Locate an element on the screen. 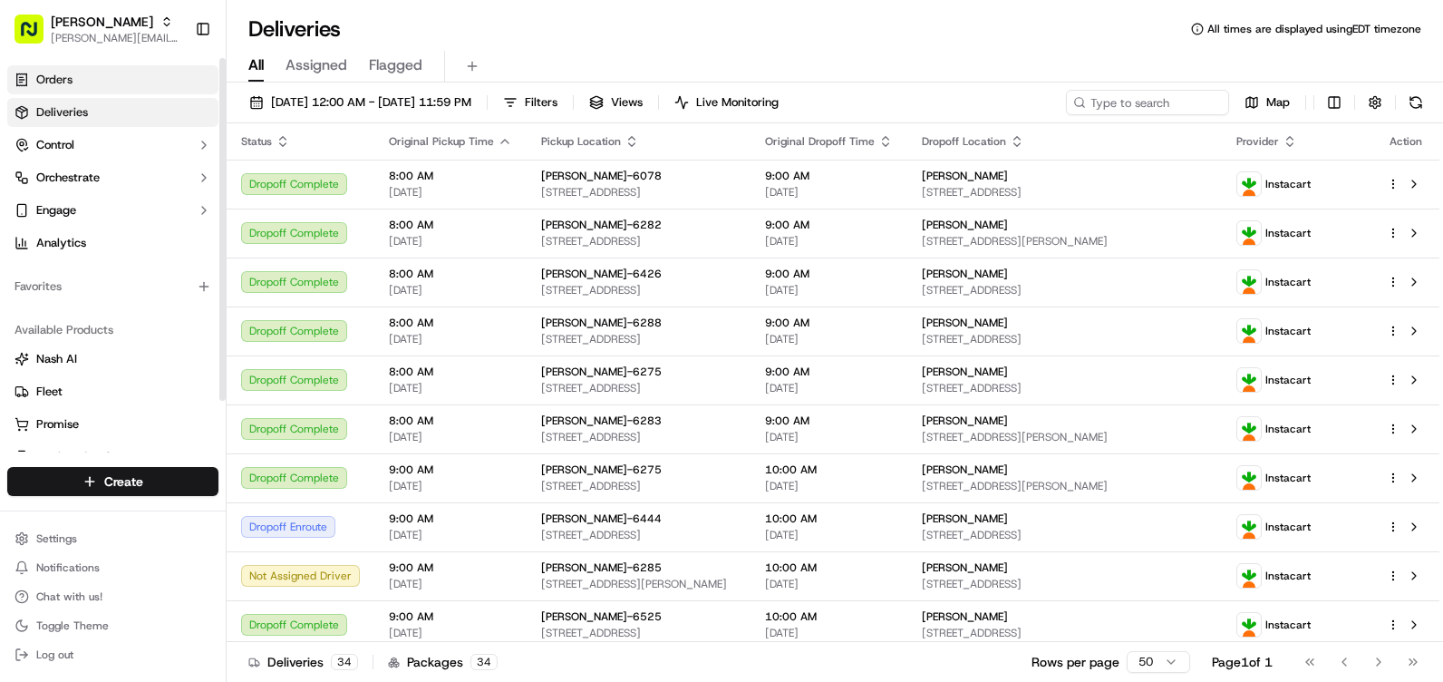  span: Product Catalog is located at coordinates (80, 457).